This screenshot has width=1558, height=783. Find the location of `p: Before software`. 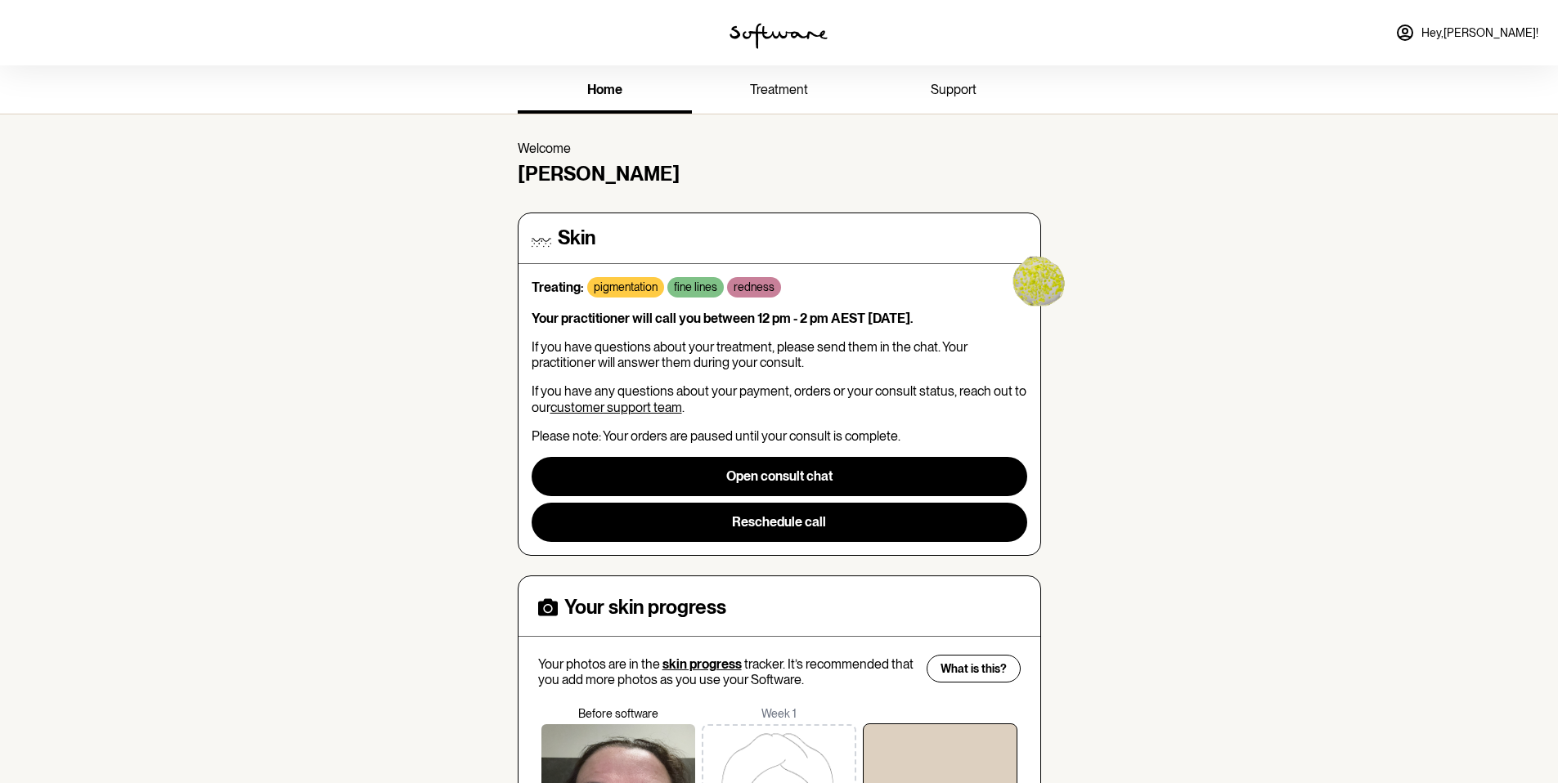

p: Before software is located at coordinates (618, 714).